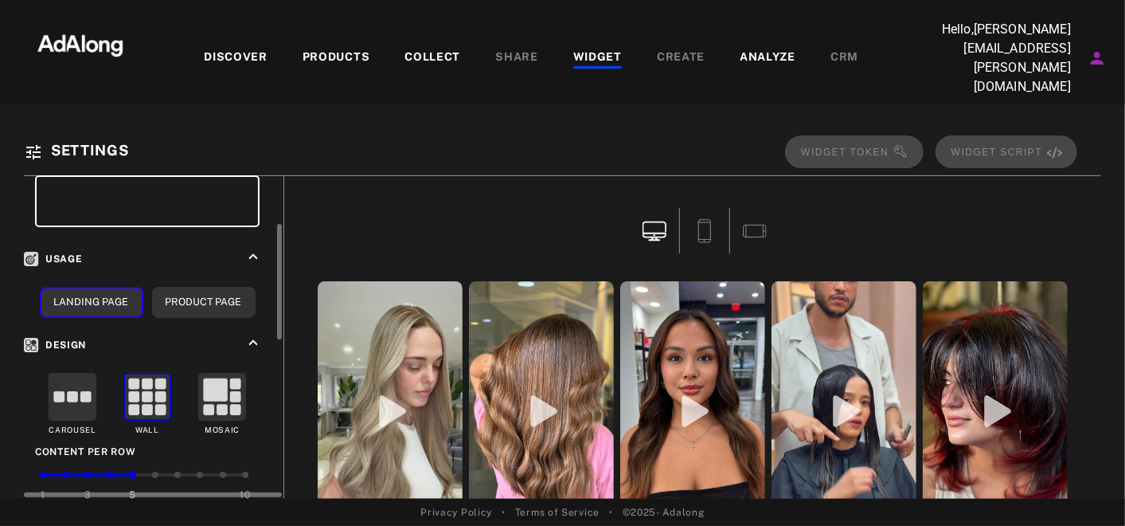 The width and height of the screenshot is (1125, 526). Describe the element at coordinates (88, 494) in the screenshot. I see `div: 3` at that location.